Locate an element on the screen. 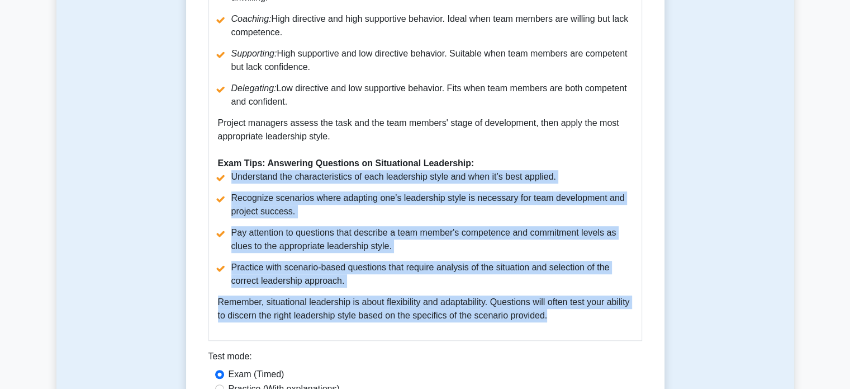 This screenshot has width=850, height=389. div: Test mode: is located at coordinates (426, 358).